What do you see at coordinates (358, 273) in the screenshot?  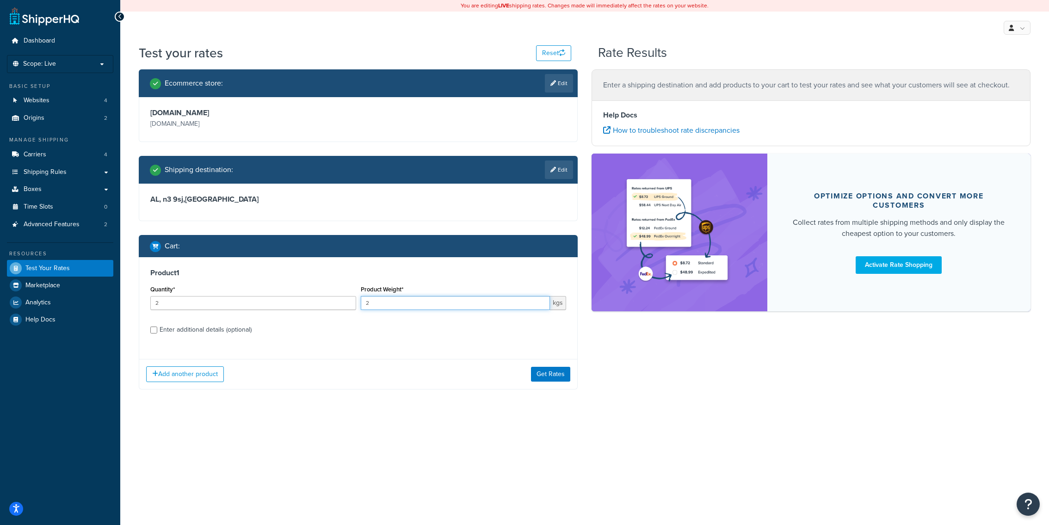 I see `h3: Product 1` at bounding box center [358, 273].